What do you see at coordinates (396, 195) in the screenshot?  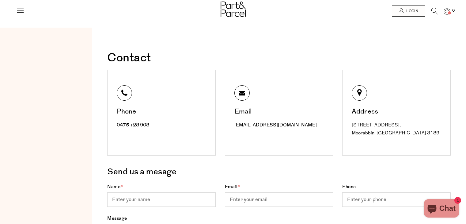 I see `label: Phone` at bounding box center [396, 195].